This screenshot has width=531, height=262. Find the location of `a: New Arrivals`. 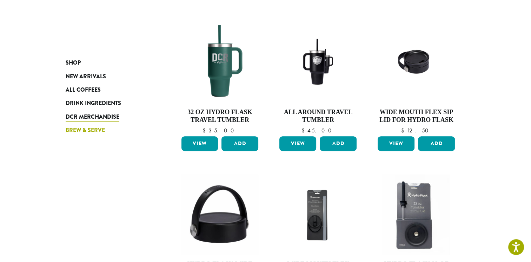

a: New Arrivals is located at coordinates (108, 76).